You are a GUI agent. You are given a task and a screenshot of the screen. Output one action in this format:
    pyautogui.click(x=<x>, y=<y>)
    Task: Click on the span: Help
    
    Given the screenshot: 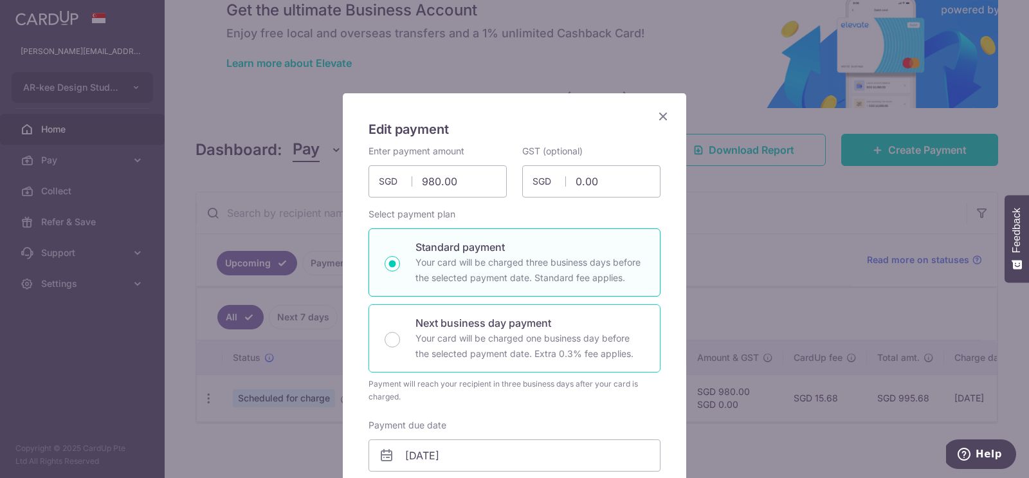 What is the action you would take?
    pyautogui.click(x=42, y=15)
    